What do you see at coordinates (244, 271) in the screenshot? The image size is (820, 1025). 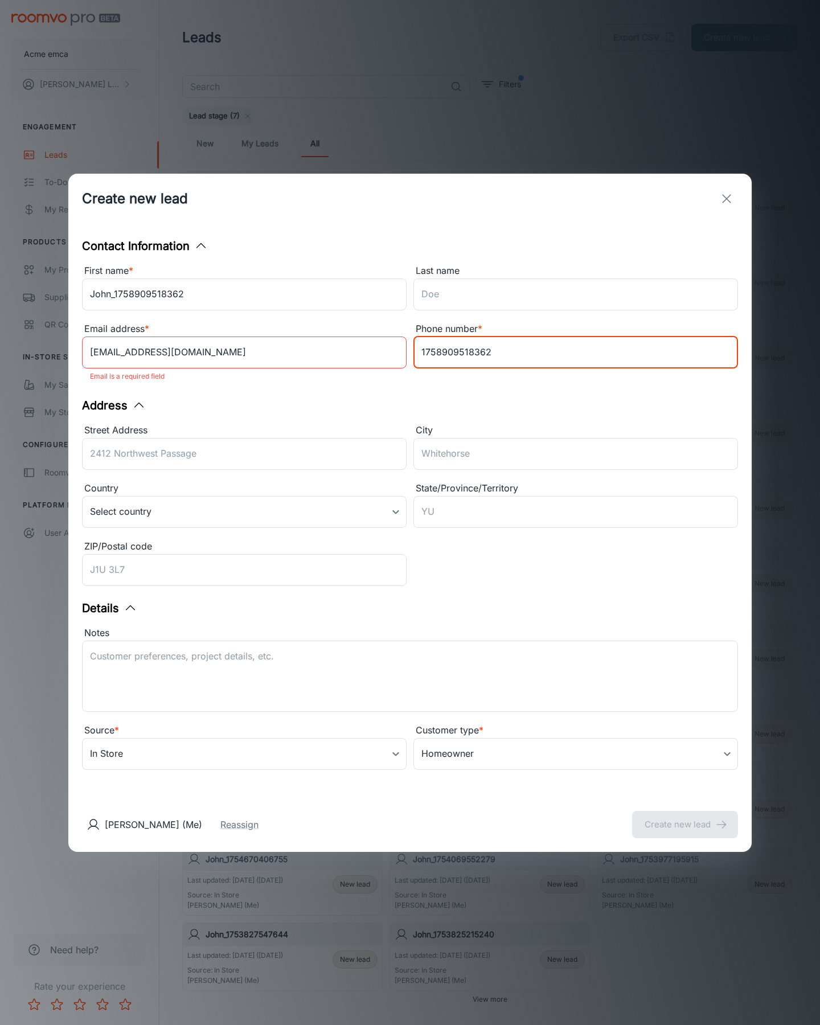 I see `div: First name` at bounding box center [244, 271].